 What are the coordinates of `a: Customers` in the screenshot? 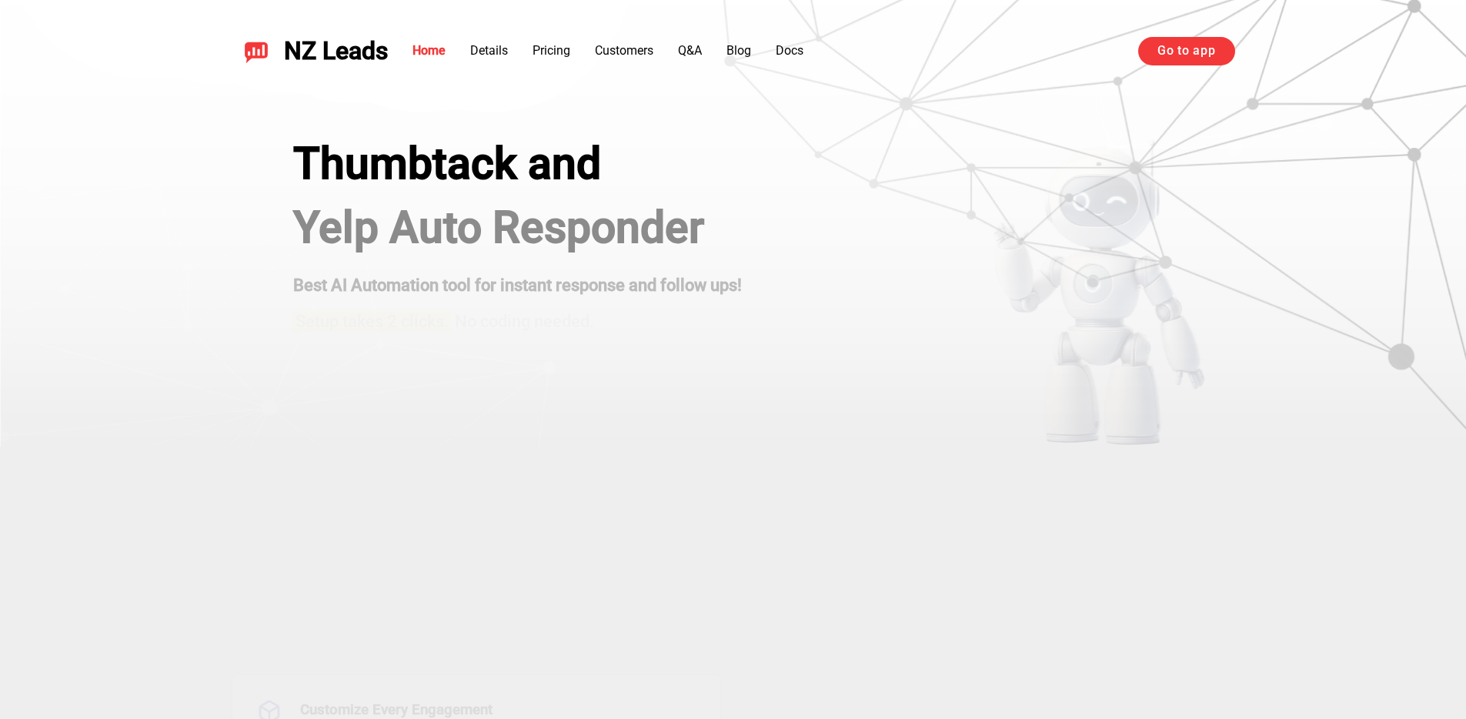 It's located at (624, 50).